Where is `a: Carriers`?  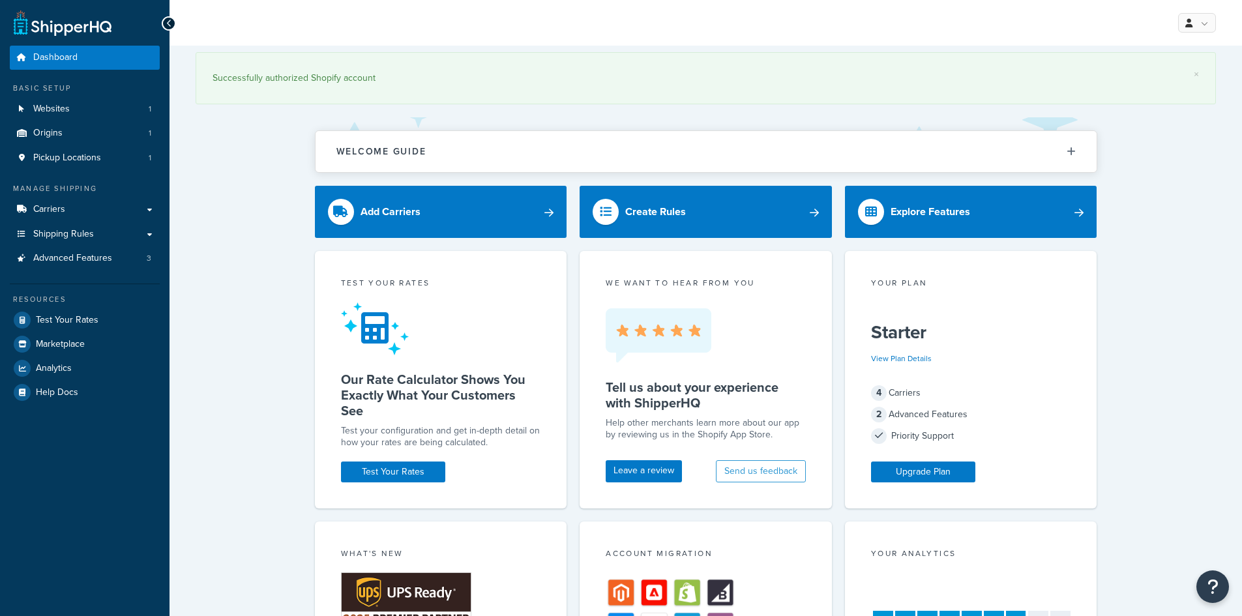
a: Carriers is located at coordinates (85, 209).